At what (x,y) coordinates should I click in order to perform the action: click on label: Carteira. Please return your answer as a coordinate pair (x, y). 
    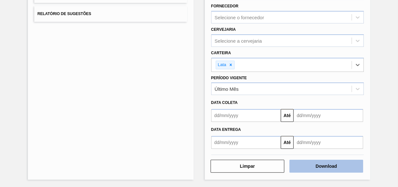
    Looking at the image, I should click on (221, 53).